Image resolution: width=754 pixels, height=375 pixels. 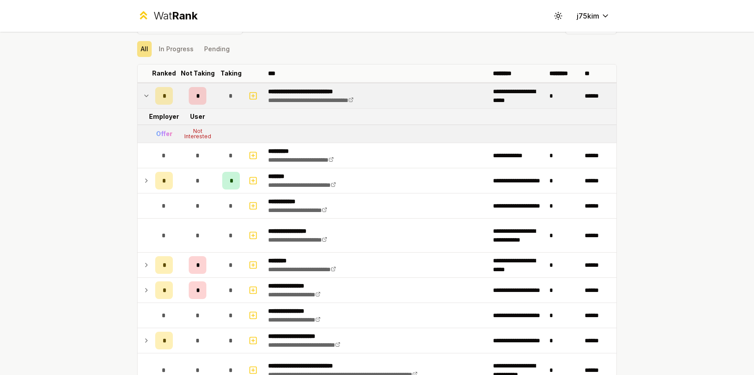 What do you see at coordinates (217, 49) in the screenshot?
I see `button: Pending` at bounding box center [217, 49].